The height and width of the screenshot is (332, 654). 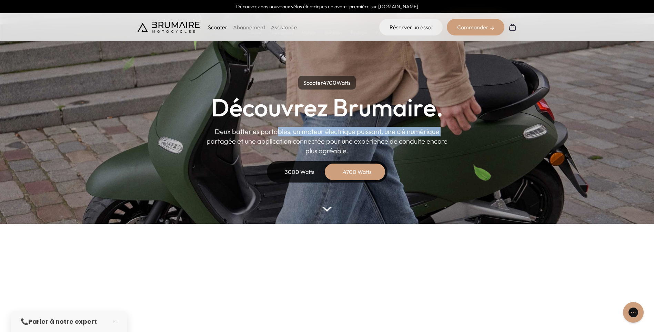 I want to click on p: Scooter, so click(x=218, y=27).